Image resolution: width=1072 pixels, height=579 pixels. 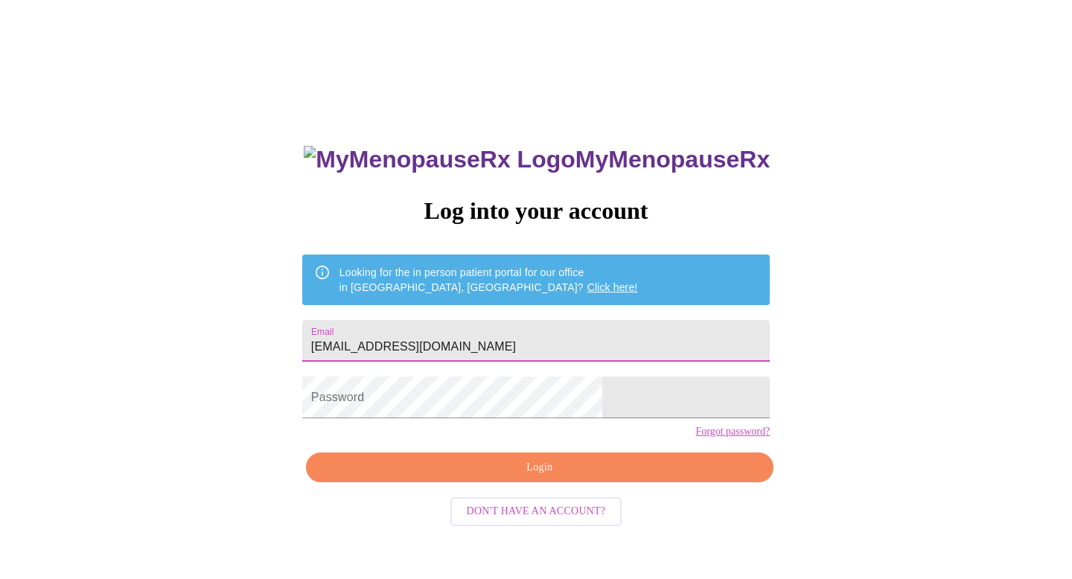 What do you see at coordinates (439, 159) in the screenshot?
I see `img: MyMenopauseRx Logo` at bounding box center [439, 159].